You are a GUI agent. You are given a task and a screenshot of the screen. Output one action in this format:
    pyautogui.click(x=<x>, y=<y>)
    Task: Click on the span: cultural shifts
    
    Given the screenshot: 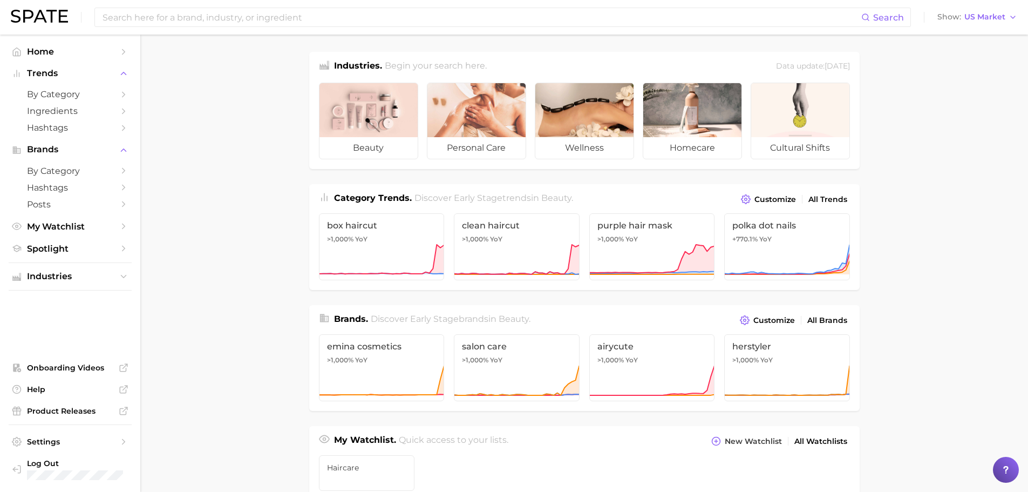 What is the action you would take?
    pyautogui.click(x=801, y=148)
    